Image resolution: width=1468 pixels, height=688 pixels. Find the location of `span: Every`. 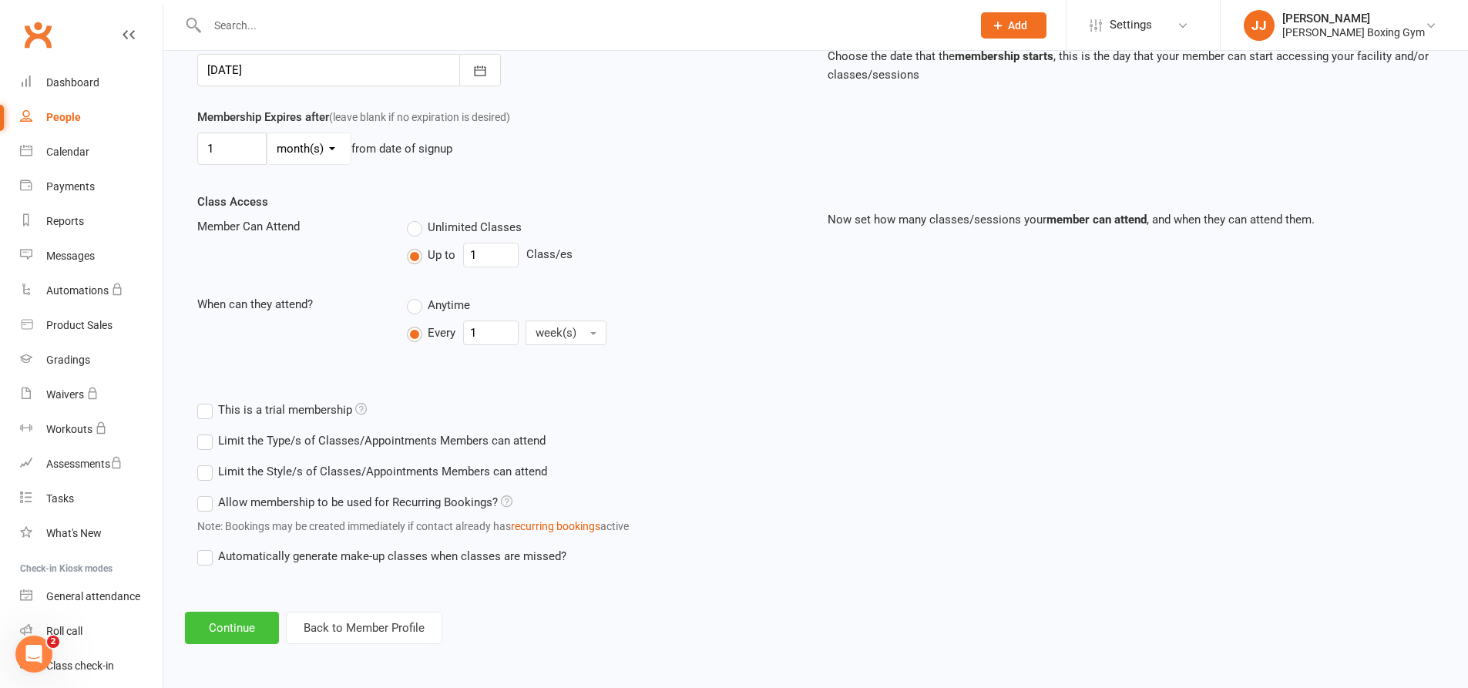

span: Every is located at coordinates (441, 331).